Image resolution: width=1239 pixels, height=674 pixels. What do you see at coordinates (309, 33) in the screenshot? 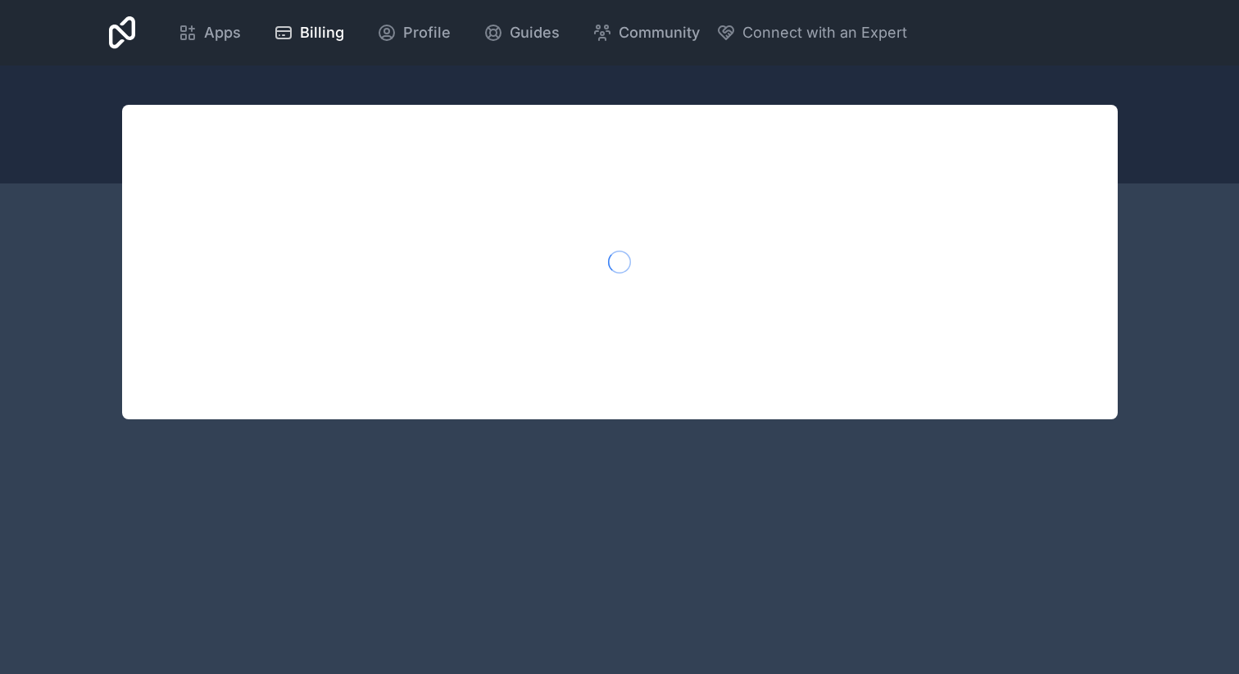
I see `a: Billing` at bounding box center [309, 33].